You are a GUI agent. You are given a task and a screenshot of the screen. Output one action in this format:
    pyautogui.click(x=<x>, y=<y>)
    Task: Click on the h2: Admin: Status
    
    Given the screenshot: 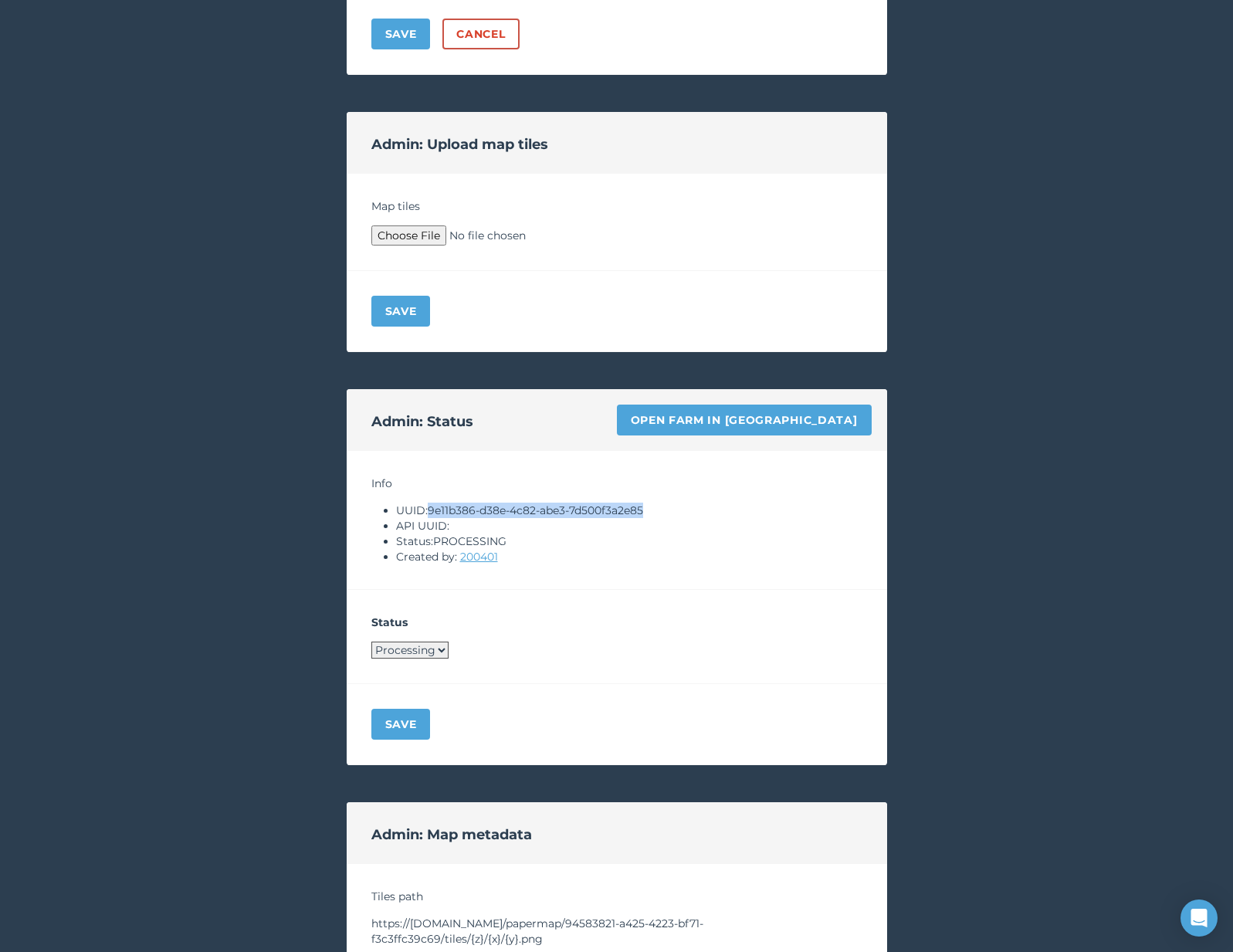 What is the action you would take?
    pyautogui.click(x=422, y=421)
    